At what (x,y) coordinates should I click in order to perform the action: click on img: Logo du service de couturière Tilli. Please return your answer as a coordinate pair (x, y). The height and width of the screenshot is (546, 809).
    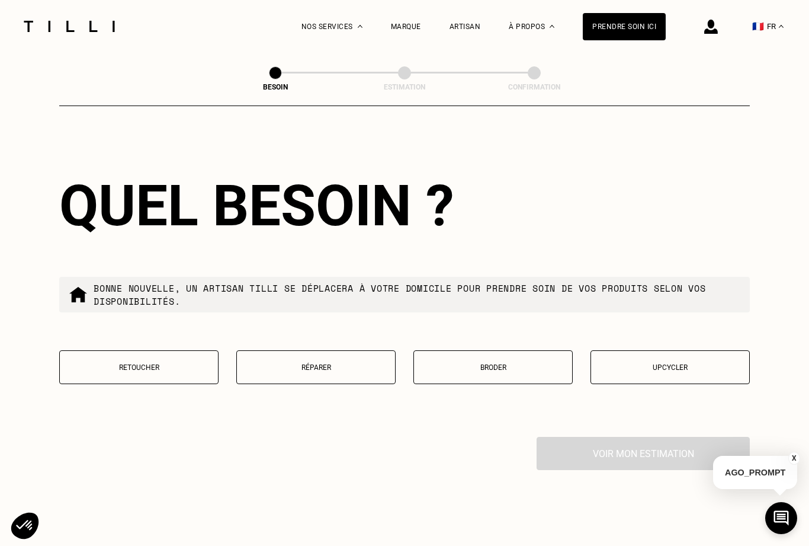
    Looking at the image, I should click on (69, 26).